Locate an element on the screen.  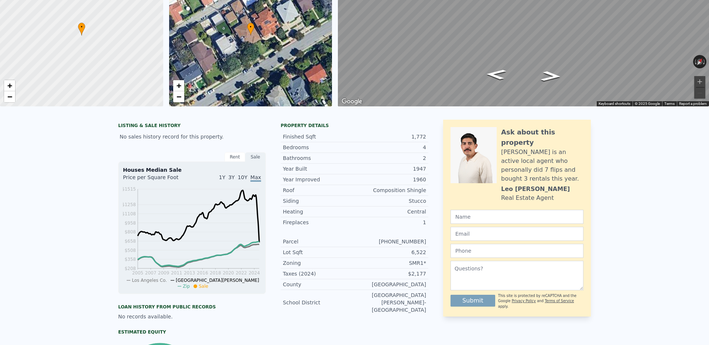
tspan: $508 is located at coordinates (130, 250).